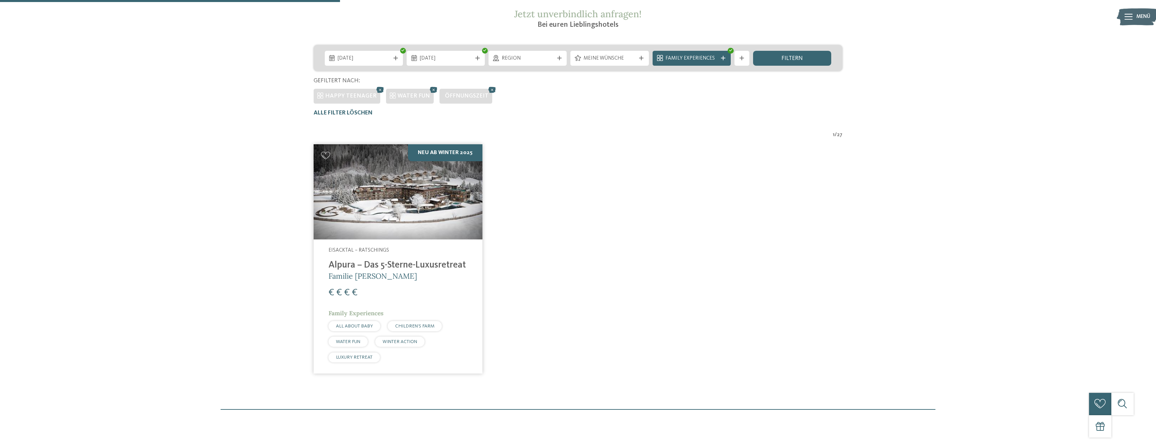 The width and height of the screenshot is (1156, 445). Describe the element at coordinates (400, 341) in the screenshot. I see `span: WINTER ACTION` at that location.